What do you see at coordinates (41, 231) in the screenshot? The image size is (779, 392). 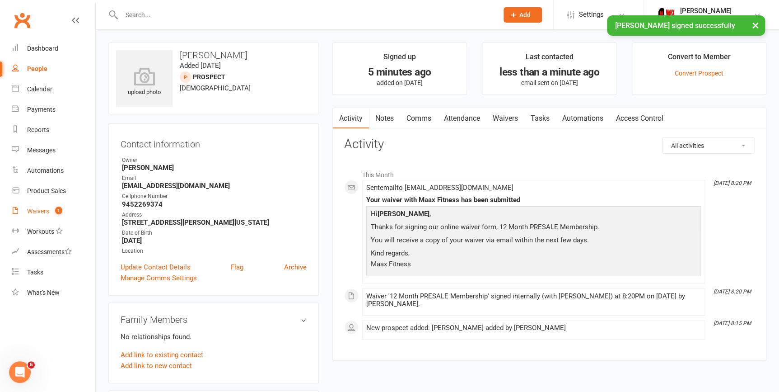 I see `div: Workouts` at bounding box center [41, 231].